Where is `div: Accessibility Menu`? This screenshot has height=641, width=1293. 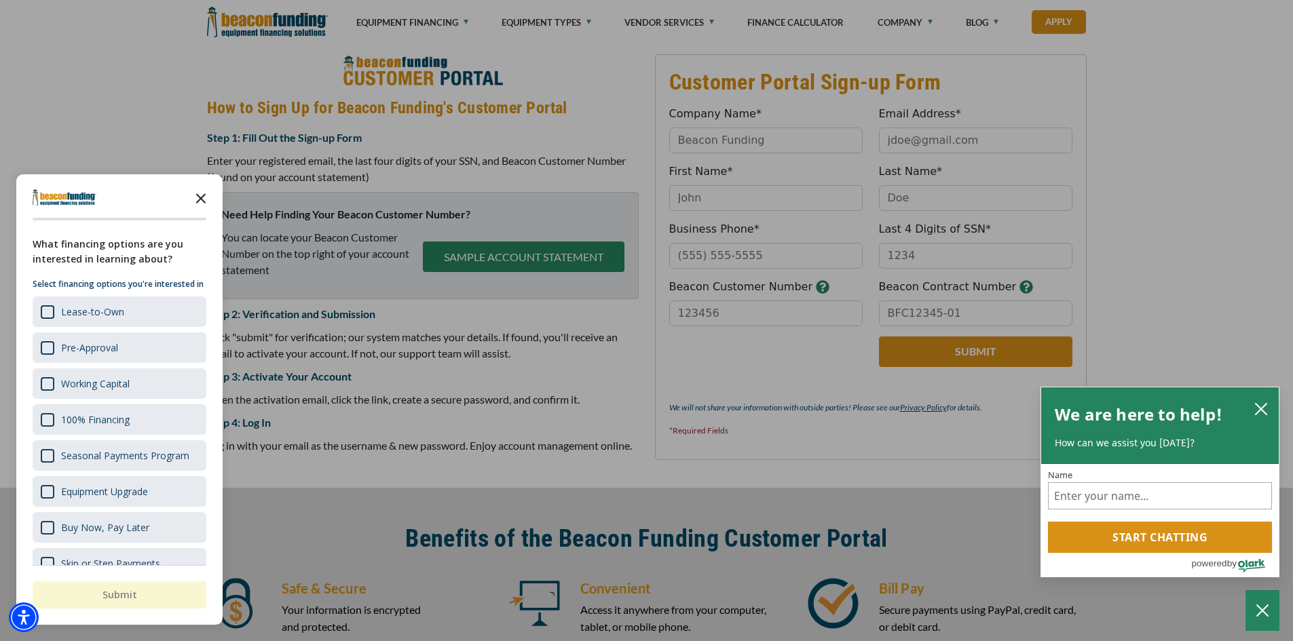
div: Accessibility Menu is located at coordinates (24, 617).